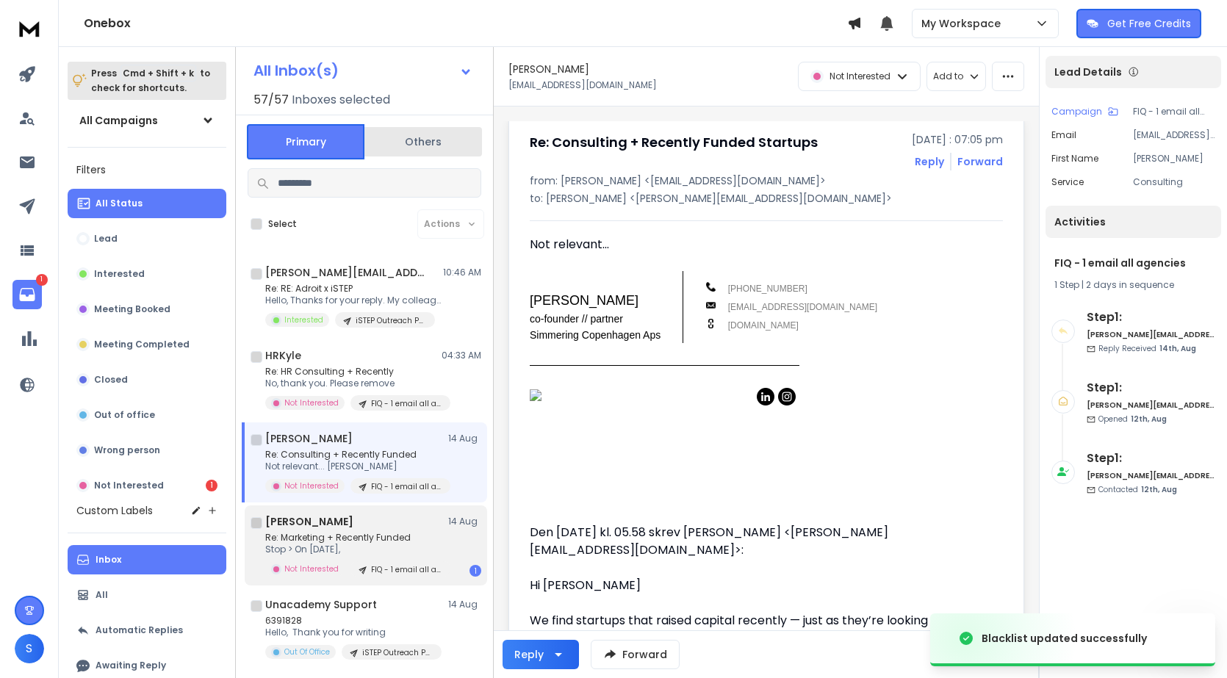 Image resolution: width=1227 pixels, height=678 pixels. Describe the element at coordinates (1133, 419) in the screenshot. I see `p: Opened` at that location.